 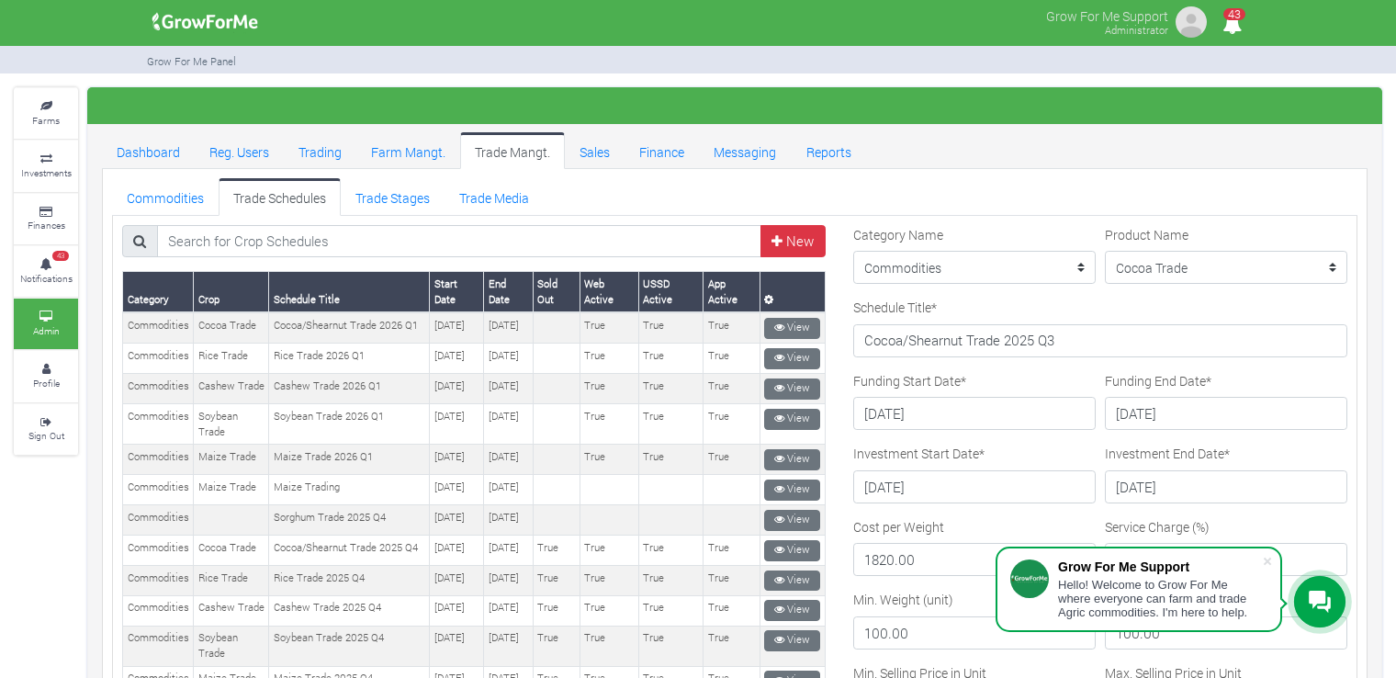 What do you see at coordinates (392, 197) in the screenshot?
I see `a: Trade Stages` at bounding box center [392, 197].